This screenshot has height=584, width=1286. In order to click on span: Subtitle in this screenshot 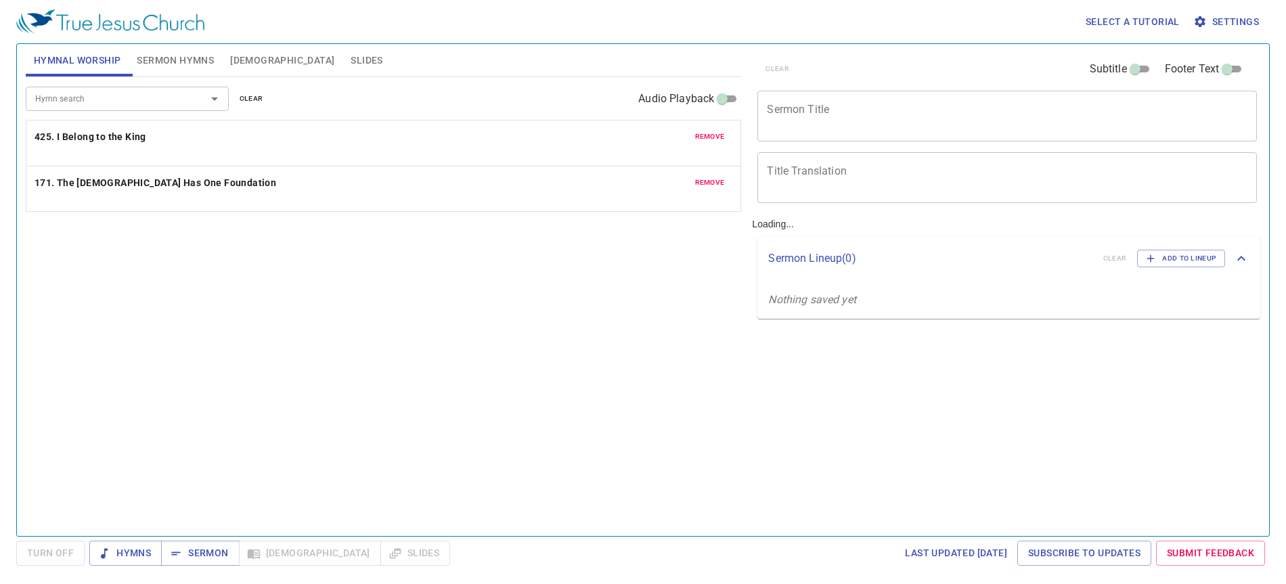, I will do `click(1108, 69)`.